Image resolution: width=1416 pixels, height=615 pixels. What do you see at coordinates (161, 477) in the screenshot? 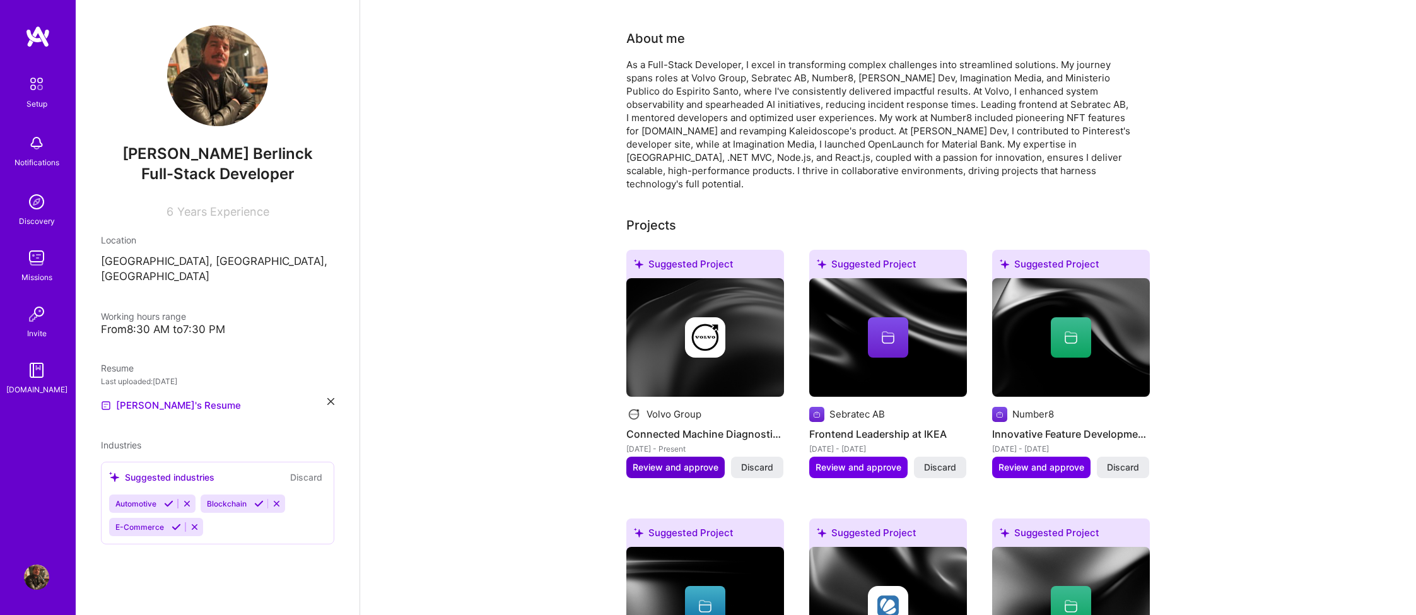
I see `div: Suggested industries` at bounding box center [161, 477].